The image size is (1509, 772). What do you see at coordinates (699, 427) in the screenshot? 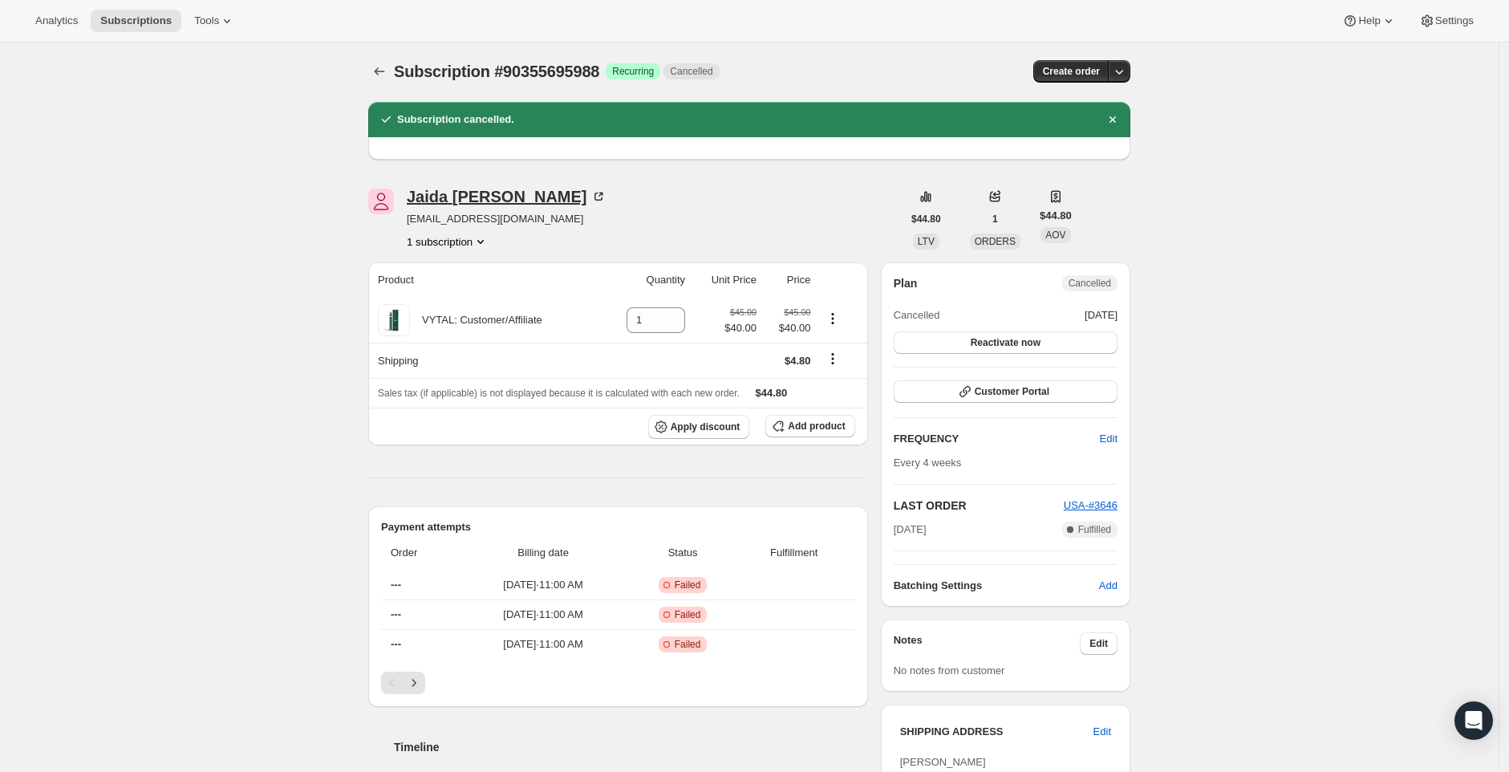
I see `button: Apply discount` at bounding box center [699, 427].